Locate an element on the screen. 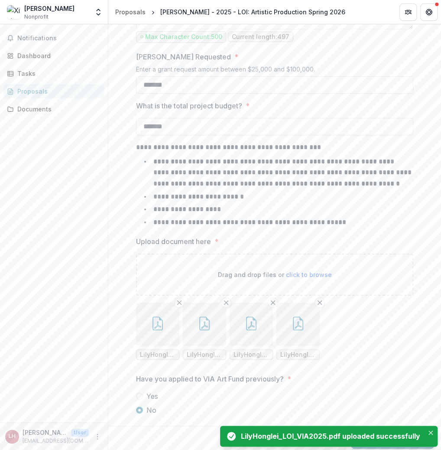  div: Remove FileLilyHonglei_Website_CV.pdf is located at coordinates (158, 331).